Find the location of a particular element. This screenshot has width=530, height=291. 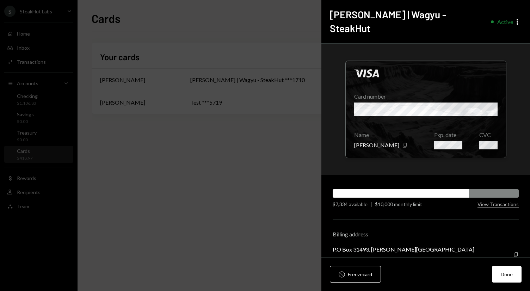

div: Billing address is located at coordinates (426, 234).